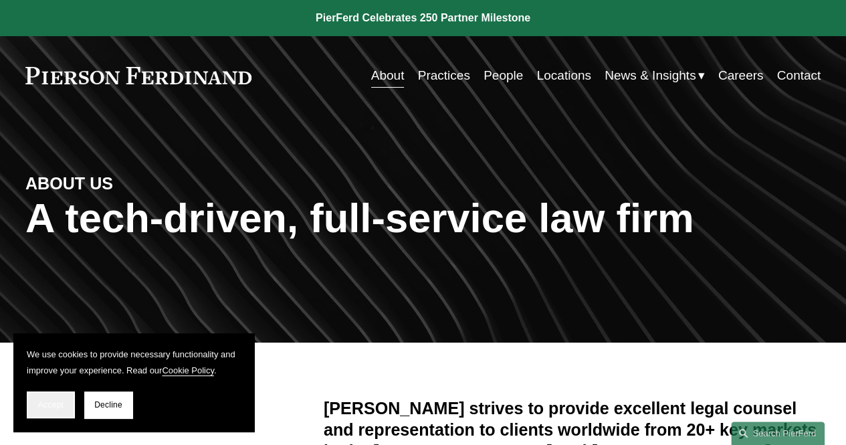  Describe the element at coordinates (134, 362) in the screenshot. I see `p: We use cookies to provide necessary functionality and improve your experience. Read our .` at that location.